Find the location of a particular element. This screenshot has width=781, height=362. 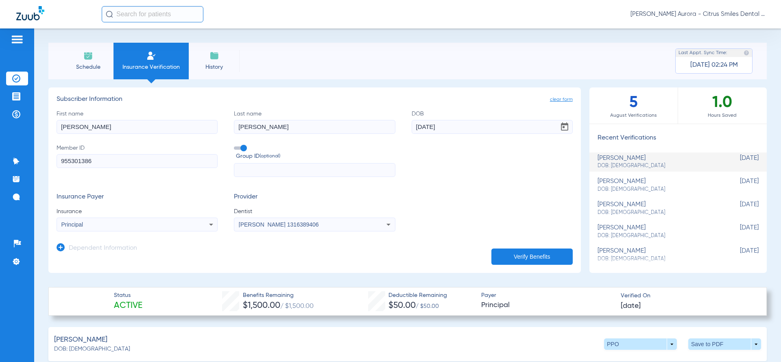

span: Payer is located at coordinates (548, 295).